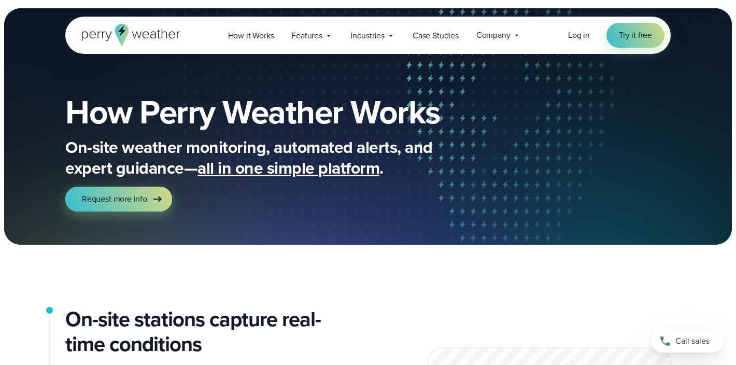 This screenshot has height=365, width=736. Describe the element at coordinates (693, 341) in the screenshot. I see `span: Call sales` at that location.